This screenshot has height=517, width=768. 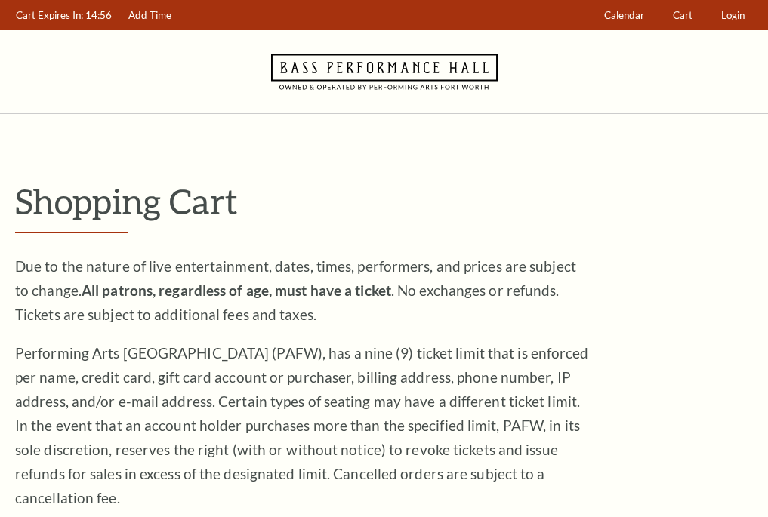 What do you see at coordinates (150, 15) in the screenshot?
I see `a: Add Time` at bounding box center [150, 15].